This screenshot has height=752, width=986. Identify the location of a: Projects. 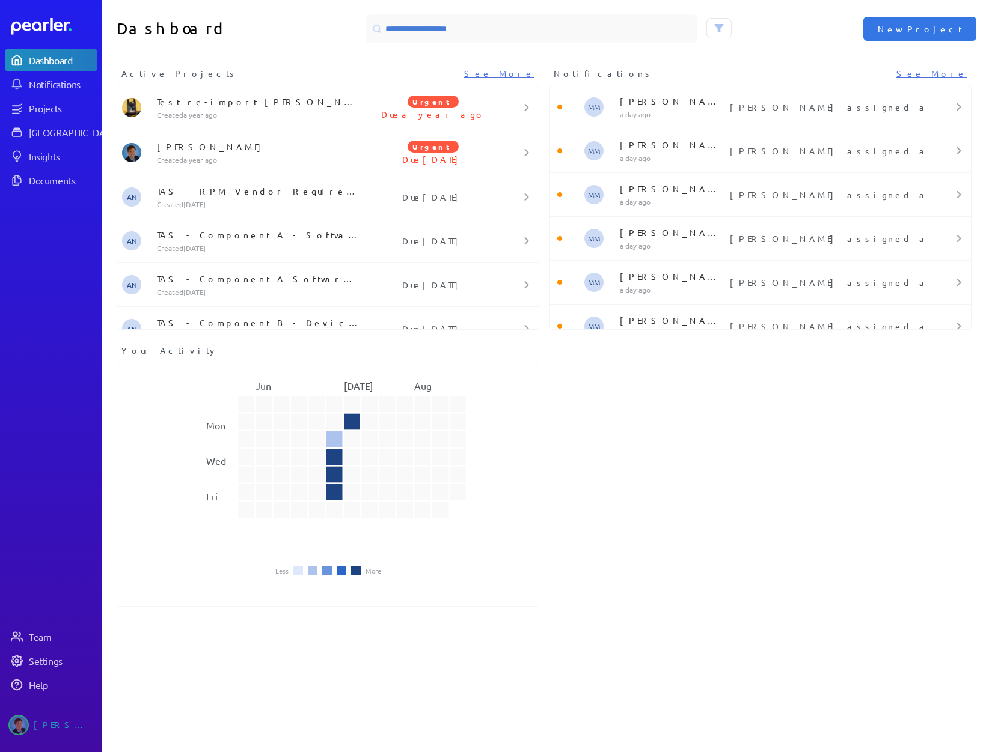
(51, 108).